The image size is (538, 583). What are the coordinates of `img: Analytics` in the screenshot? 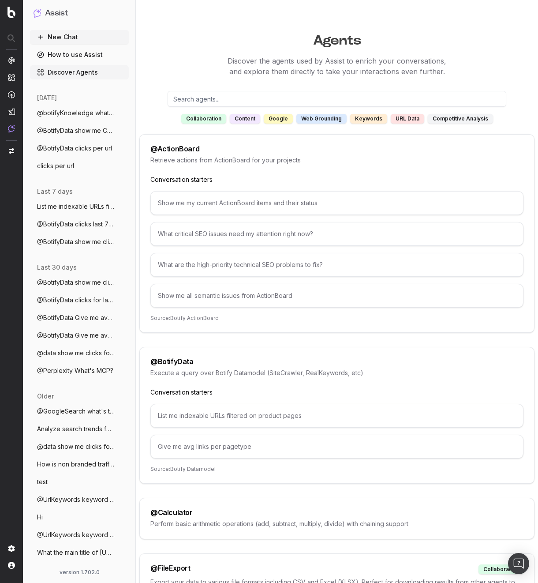 It's located at (11, 60).